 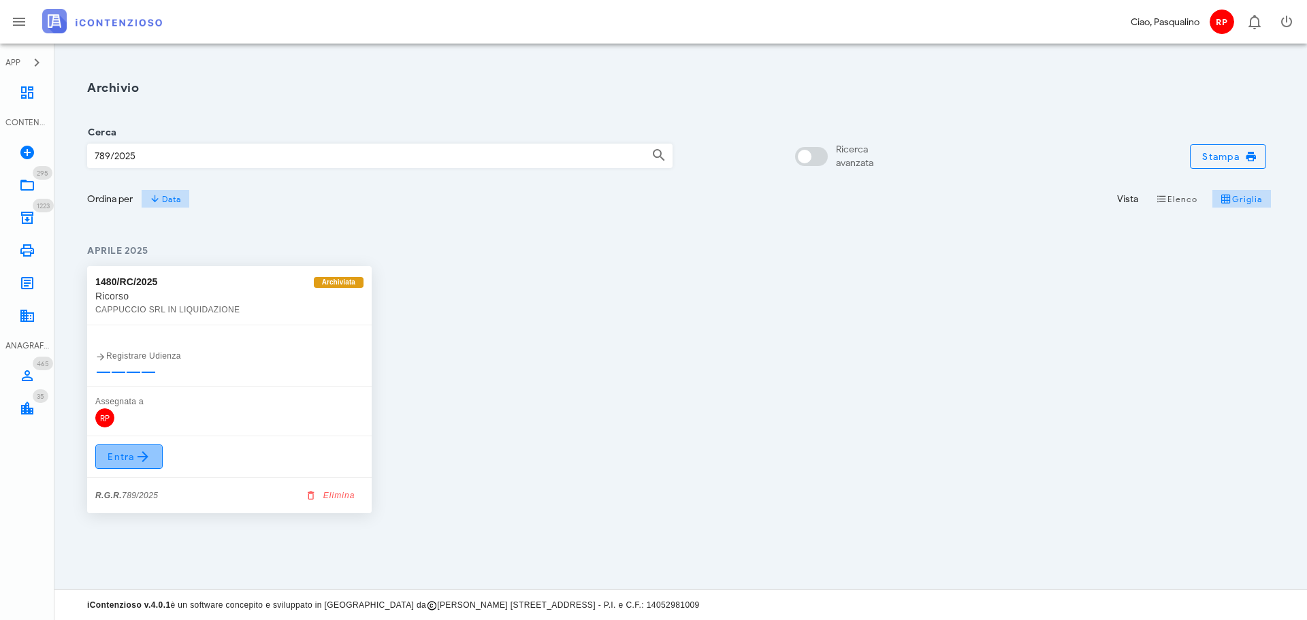 What do you see at coordinates (129, 605) in the screenshot?
I see `strong: iContenzioso v.4.0.1` at bounding box center [129, 605].